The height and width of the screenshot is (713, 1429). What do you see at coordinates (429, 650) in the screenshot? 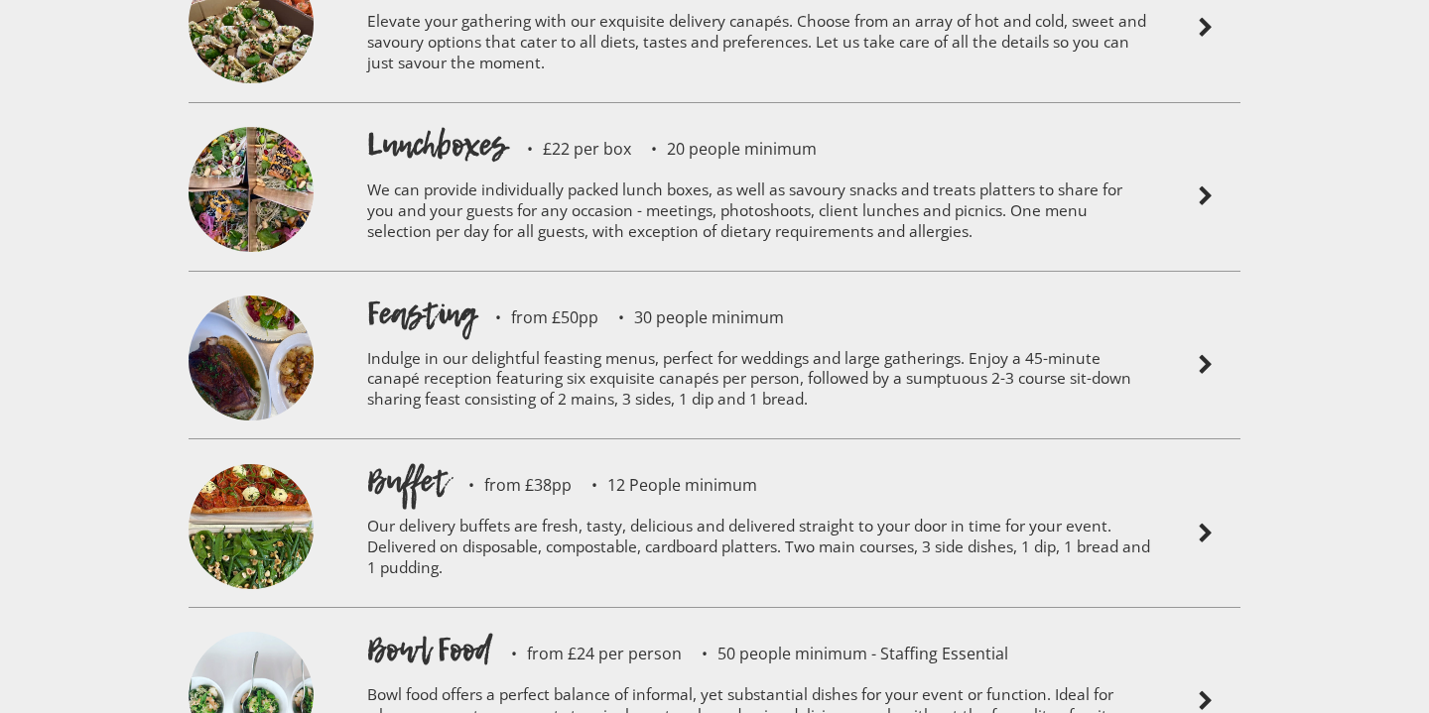
I see `h1: Bowl Food` at bounding box center [429, 650].